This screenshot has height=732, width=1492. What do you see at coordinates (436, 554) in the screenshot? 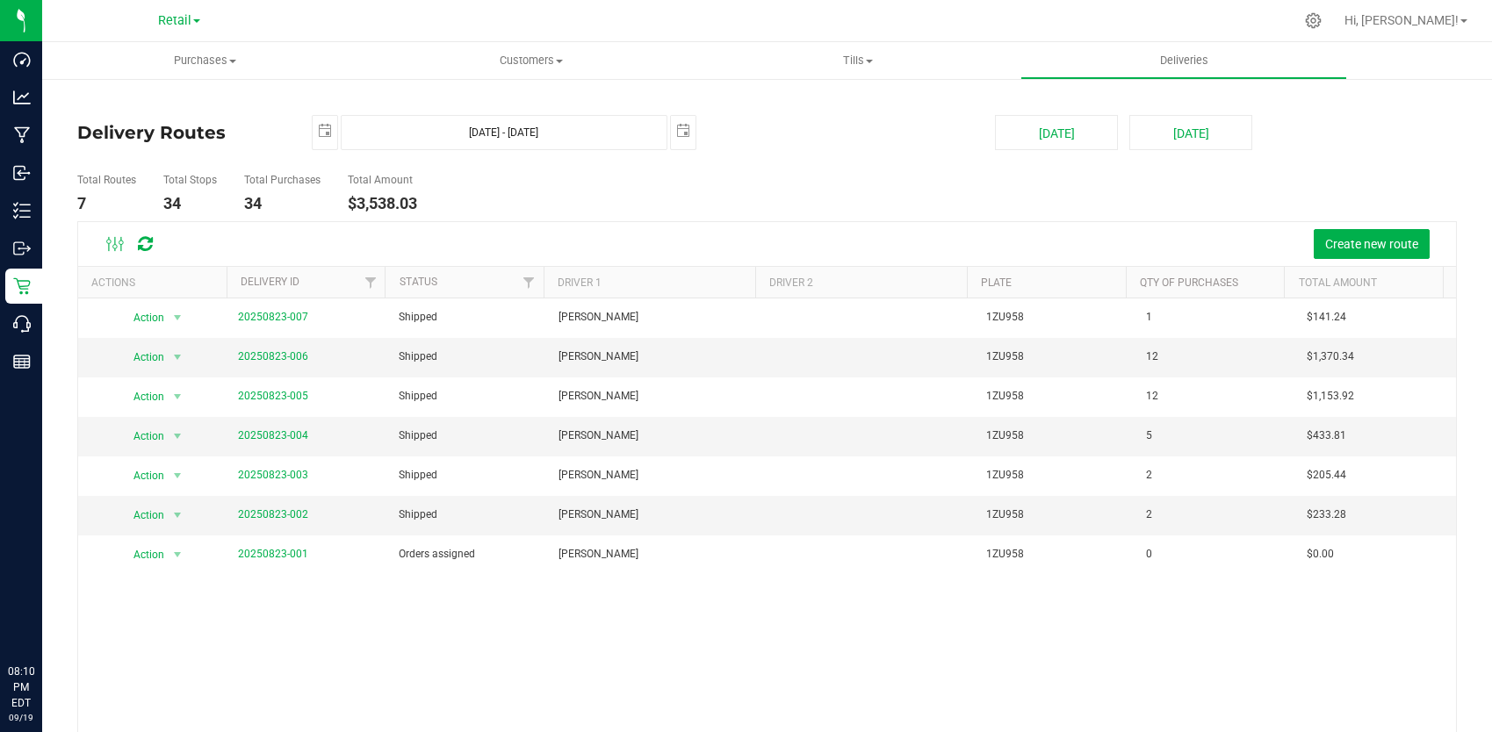
I see `span: Orders assigned` at bounding box center [436, 554].